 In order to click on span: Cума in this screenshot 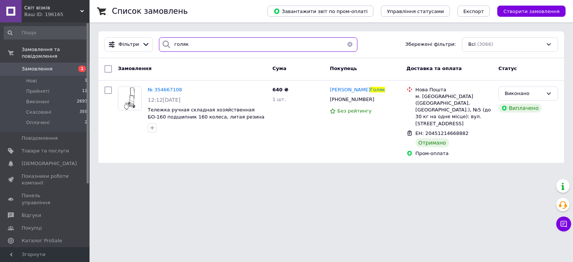, I will do `click(279, 68)`.